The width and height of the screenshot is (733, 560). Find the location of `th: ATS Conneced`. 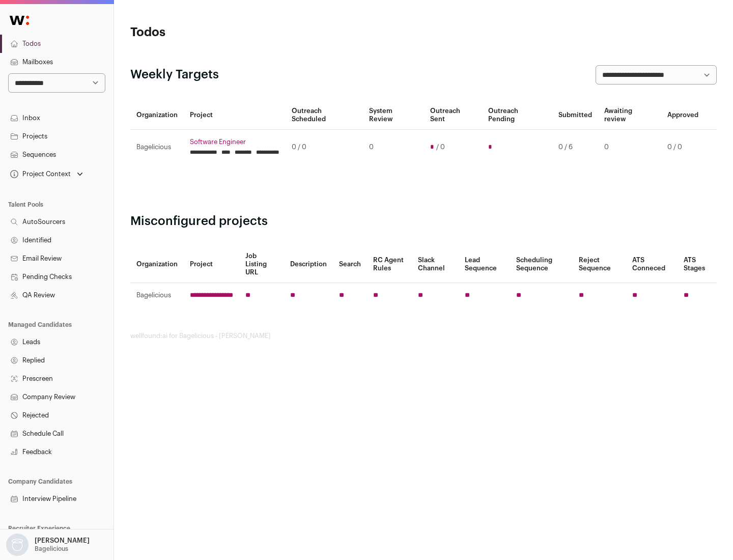

th: ATS Conneced is located at coordinates (651, 264).